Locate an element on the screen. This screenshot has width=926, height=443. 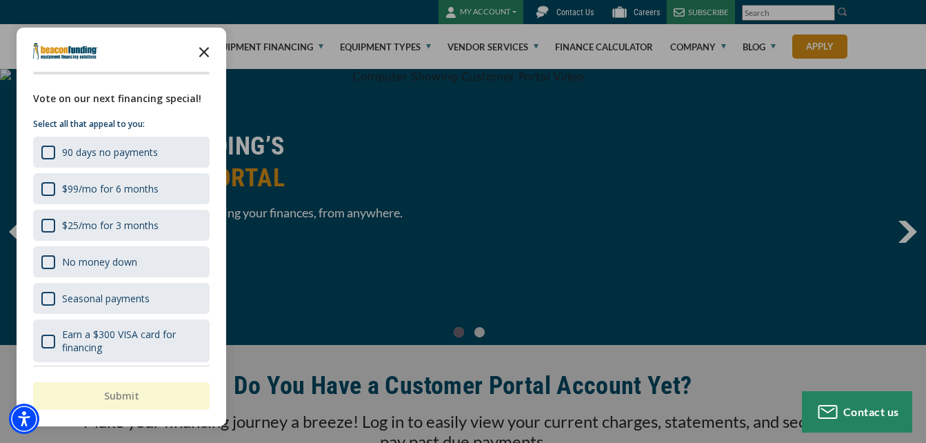
div: Survey is located at coordinates (121, 227).